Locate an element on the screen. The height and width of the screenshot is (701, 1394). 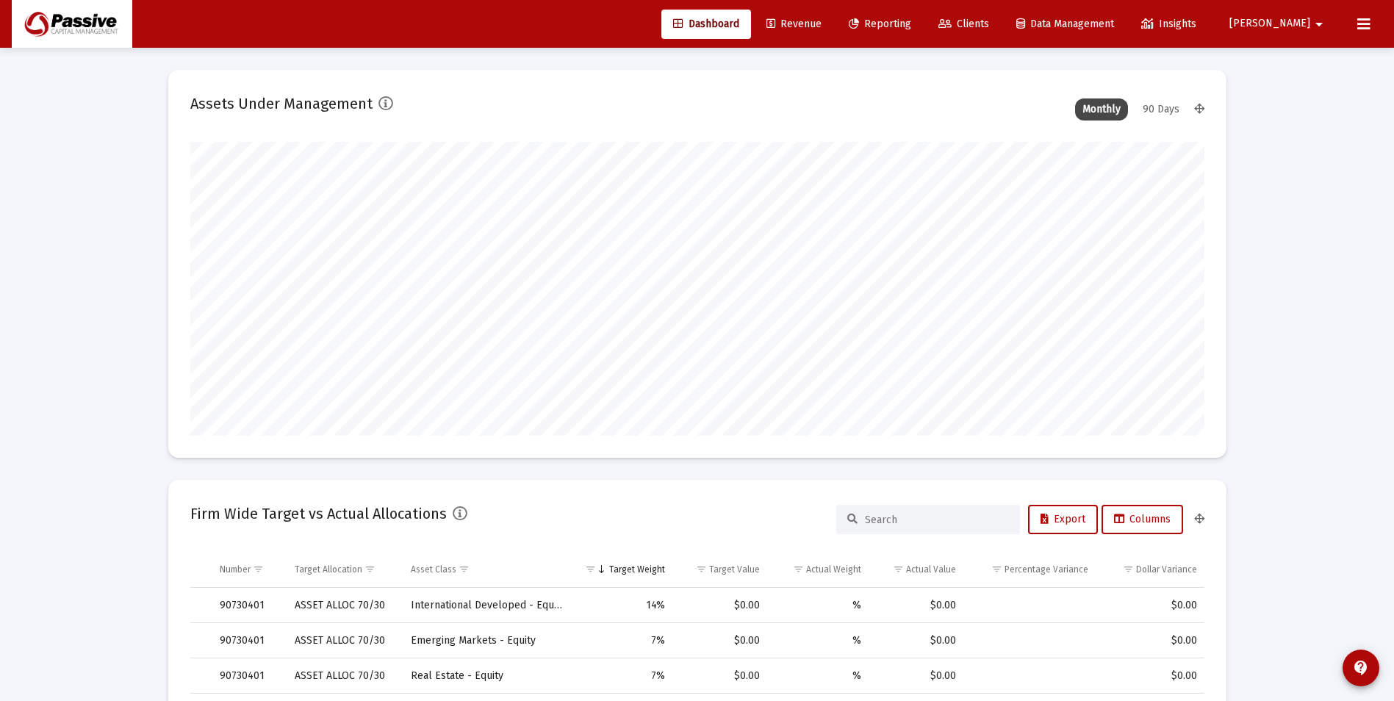
td: Column Asset Class is located at coordinates (487, 570).